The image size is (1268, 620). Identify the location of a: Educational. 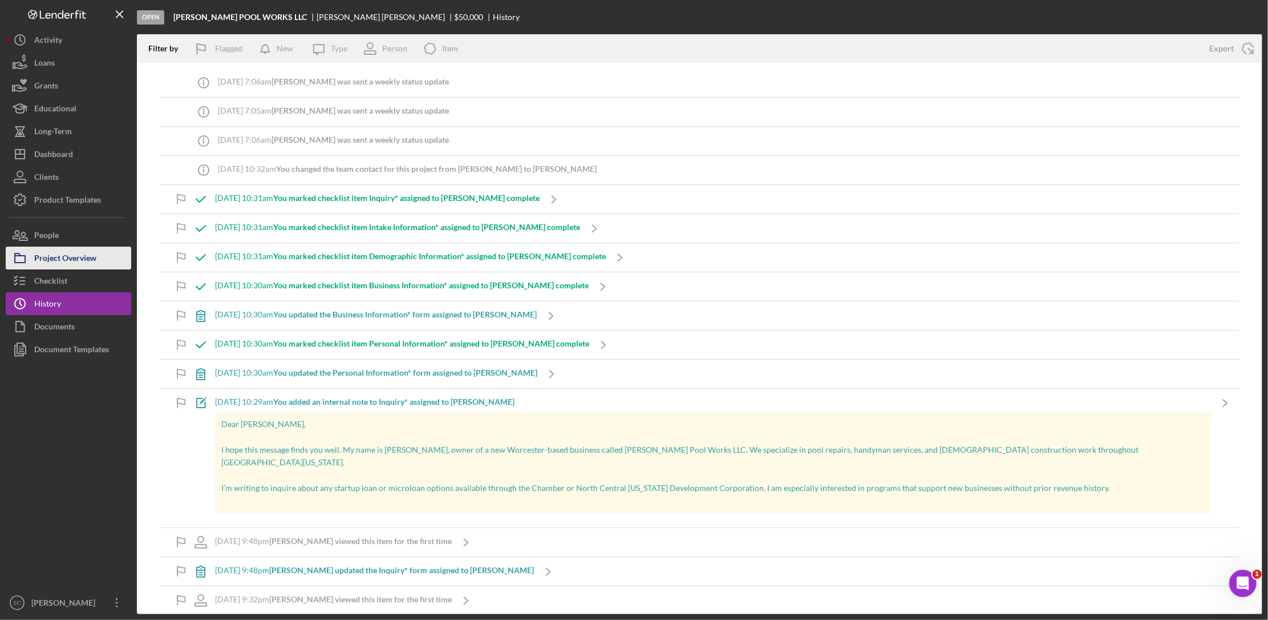
(68, 108).